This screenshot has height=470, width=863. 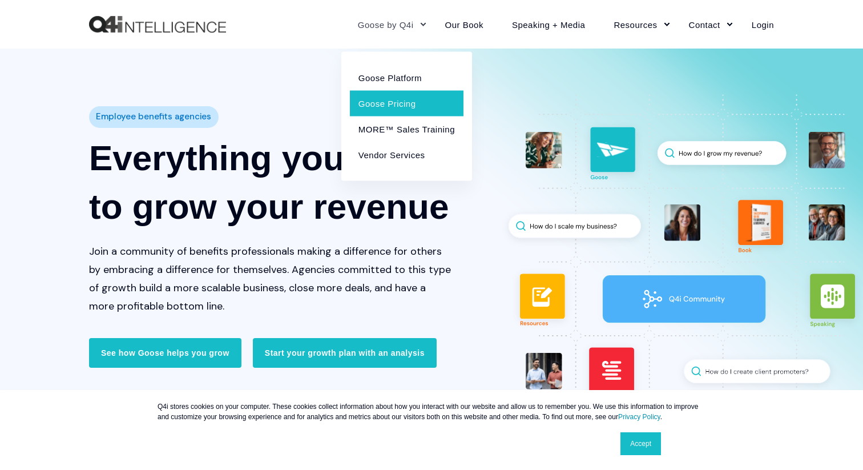 What do you see at coordinates (406, 154) in the screenshot?
I see `a: Vendor Services` at bounding box center [406, 154].